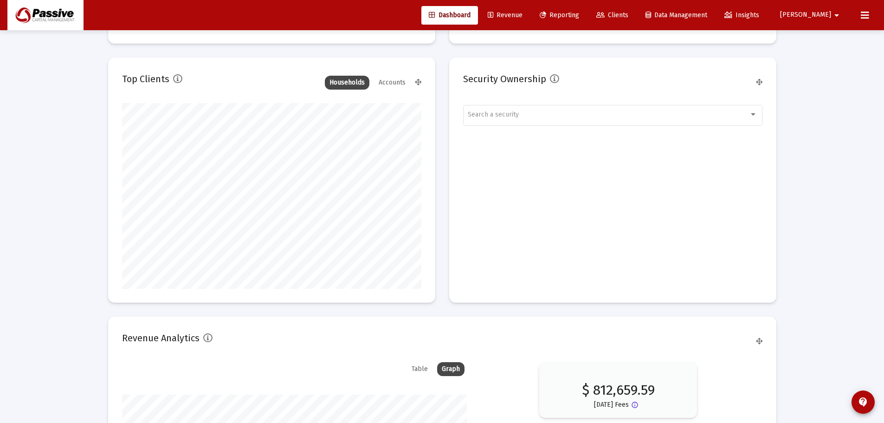 The width and height of the screenshot is (884, 423). Describe the element at coordinates (504, 79) in the screenshot. I see `h2: Security Ownership` at that location.